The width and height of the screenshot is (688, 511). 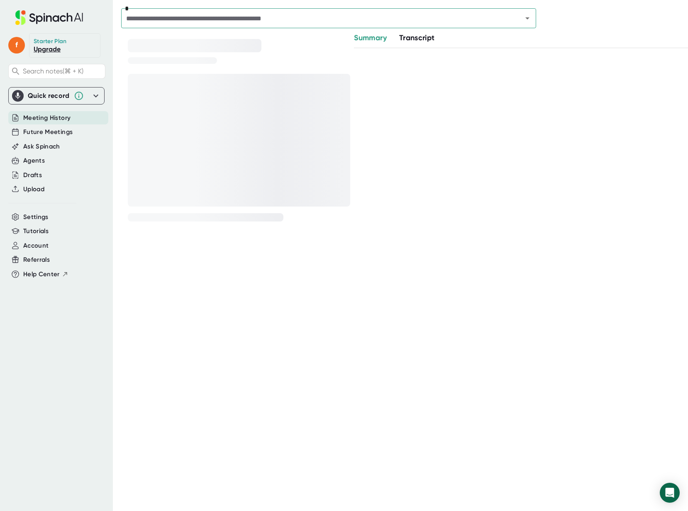 I want to click on span: Future Meetings, so click(x=48, y=132).